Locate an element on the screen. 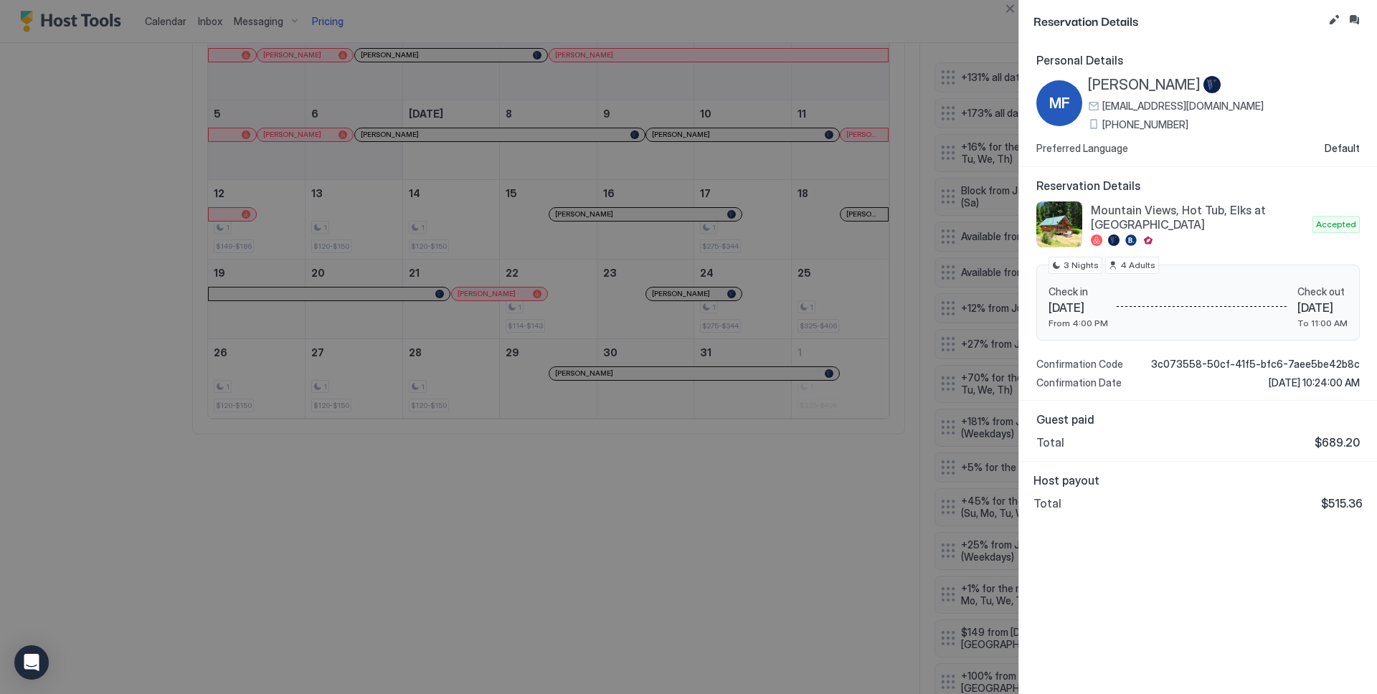 The image size is (1377, 694). span: Host payout is located at coordinates (1197, 480).